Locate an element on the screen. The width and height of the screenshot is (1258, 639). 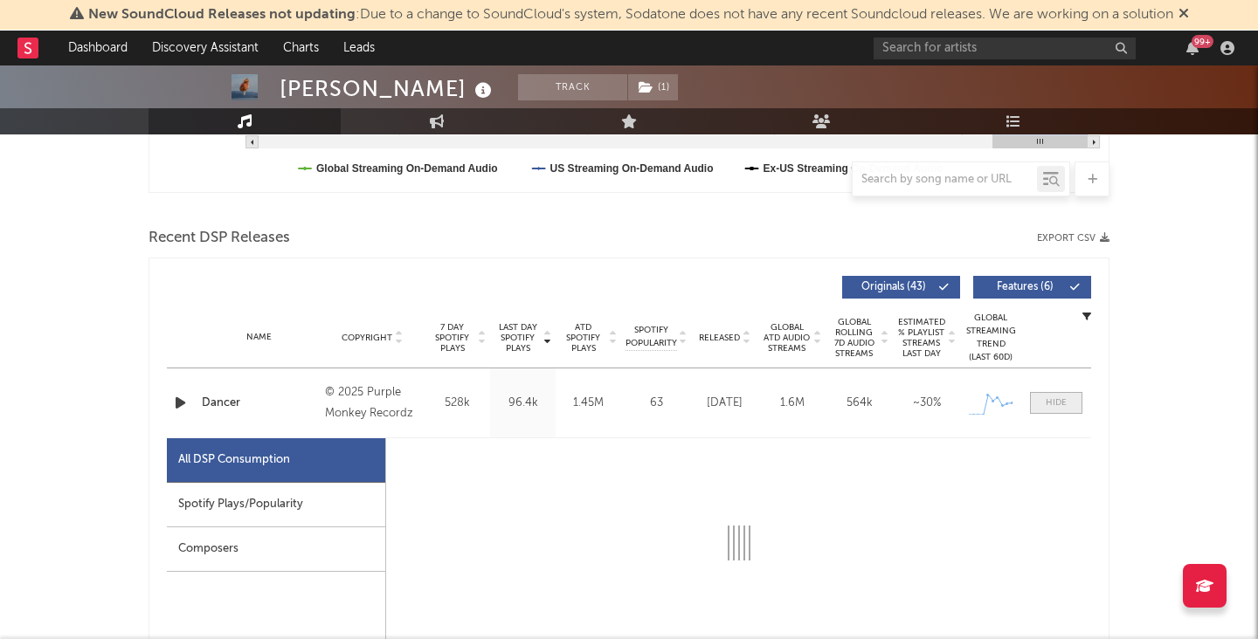
a: Leads is located at coordinates (359, 48).